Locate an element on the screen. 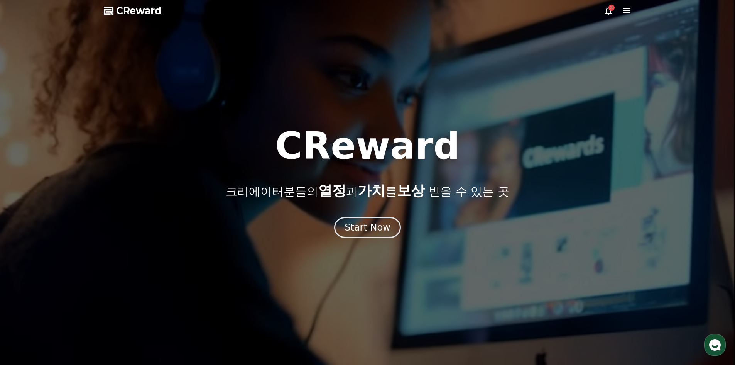 This screenshot has height=365, width=735. div: 3 is located at coordinates (612, 8).